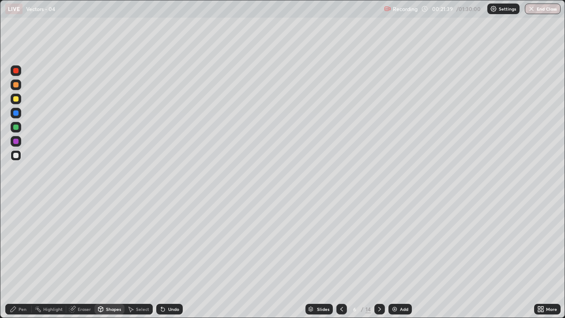  Describe the element at coordinates (531, 9) in the screenshot. I see `img: end-class-cross` at that location.